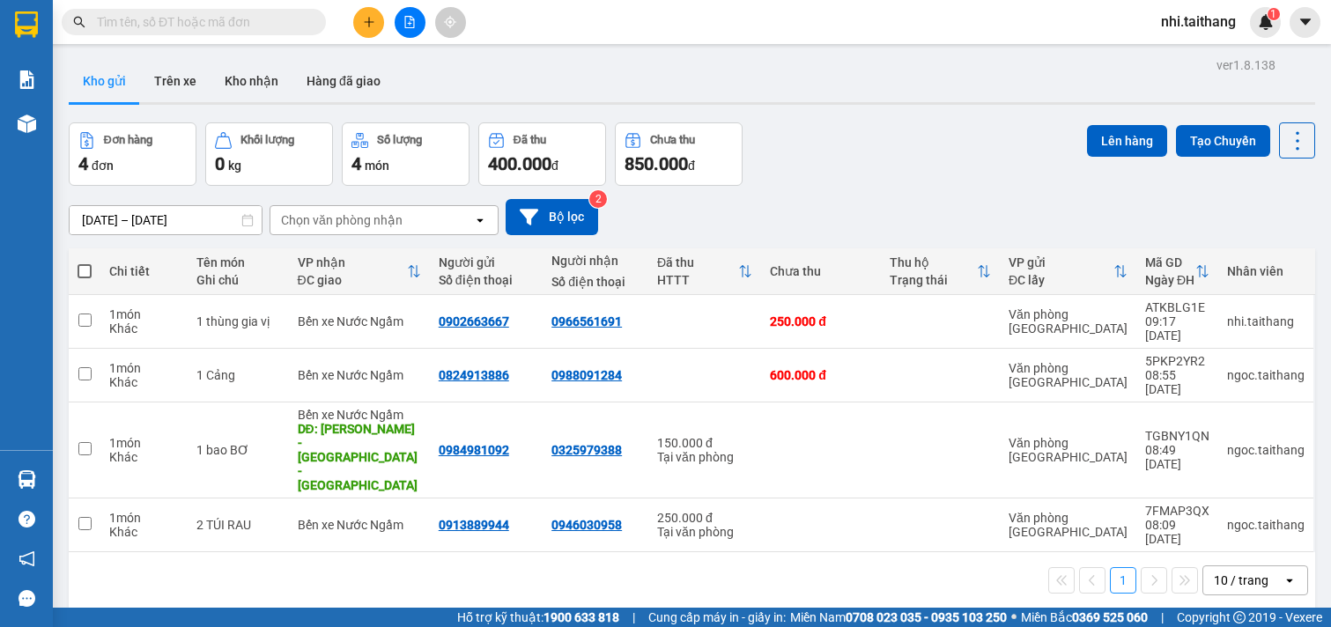 The image size is (1331, 627). Describe the element at coordinates (26, 519) in the screenshot. I see `span: question-circle` at that location.